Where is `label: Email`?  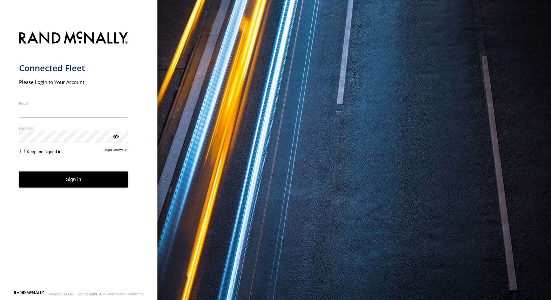 label: Email is located at coordinates (73, 103).